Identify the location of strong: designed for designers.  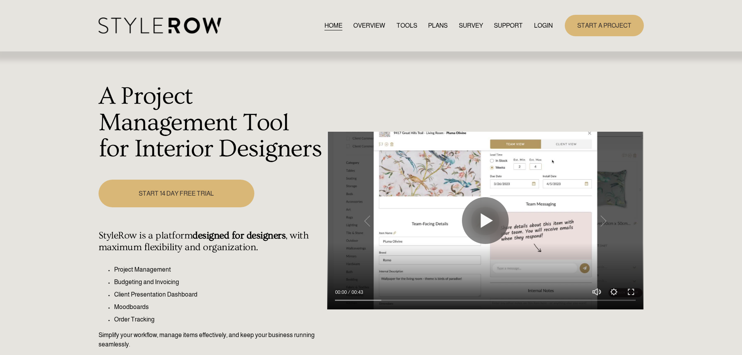
(239, 235).